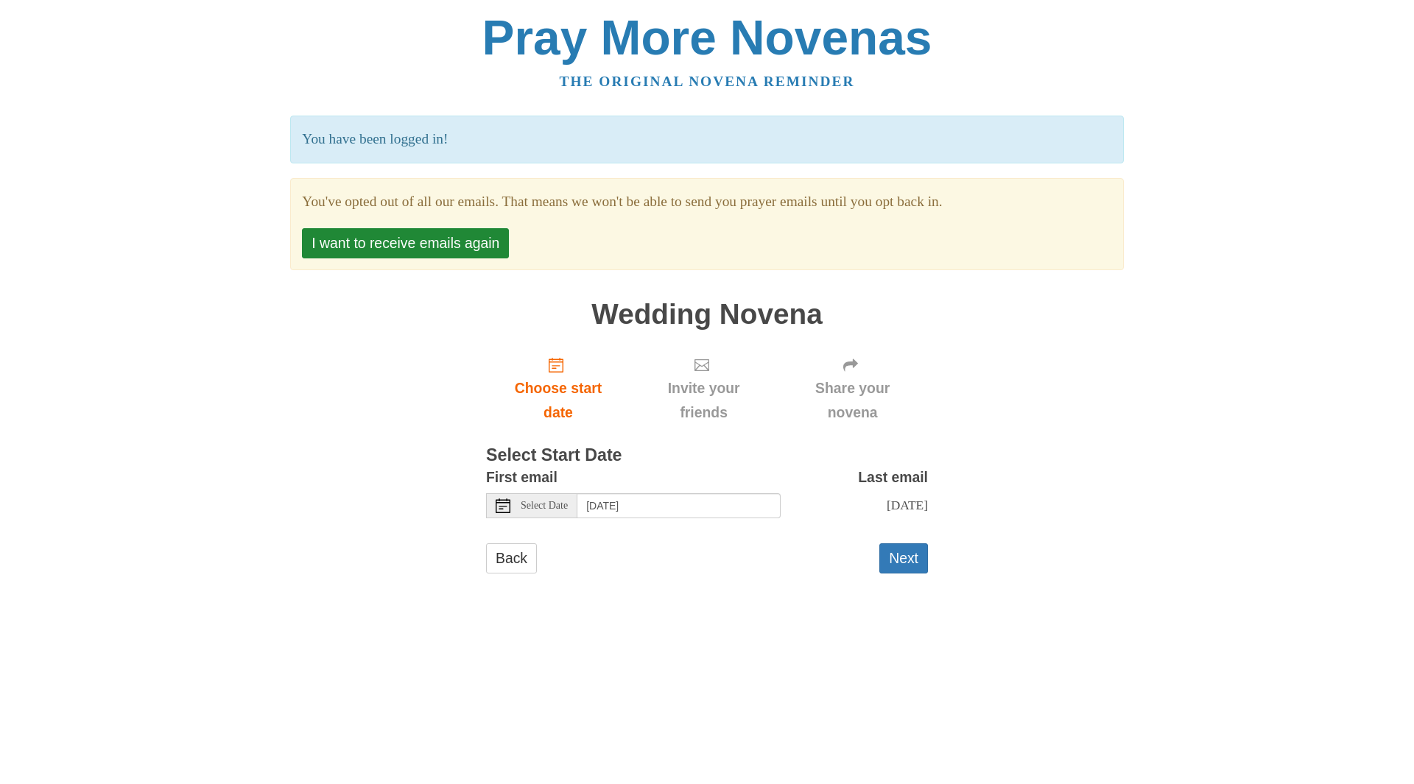 This screenshot has height=784, width=1414. What do you see at coordinates (706, 202) in the screenshot?
I see `section: You've opted out of all our emails. That means we won't be able to send you prayer emails until y...` at bounding box center [706, 202].